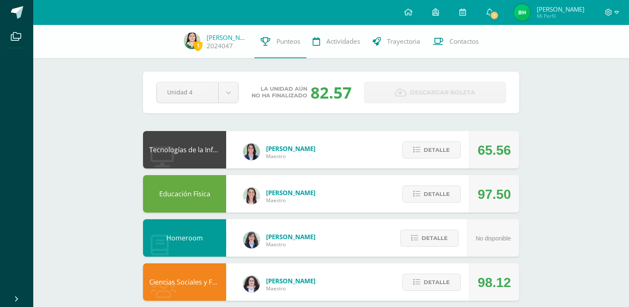 Image resolution: width=629 pixels, height=307 pixels. What do you see at coordinates (561, 16) in the screenshot?
I see `span: Mi Perfil` at bounding box center [561, 16].